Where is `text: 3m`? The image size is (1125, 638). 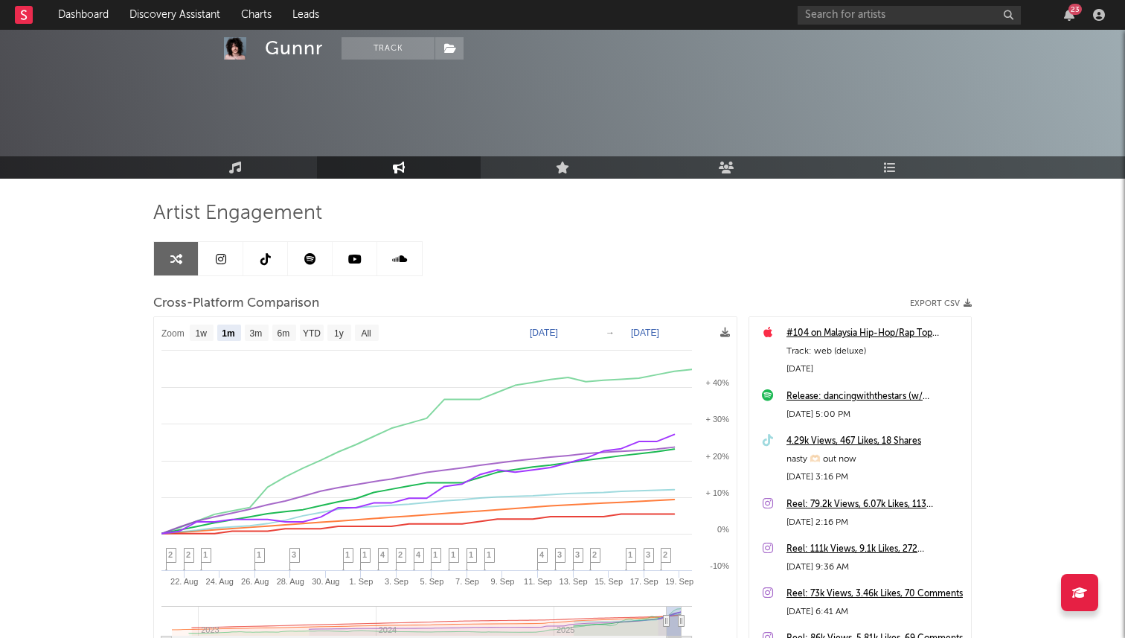 text: 3m is located at coordinates (256, 333).